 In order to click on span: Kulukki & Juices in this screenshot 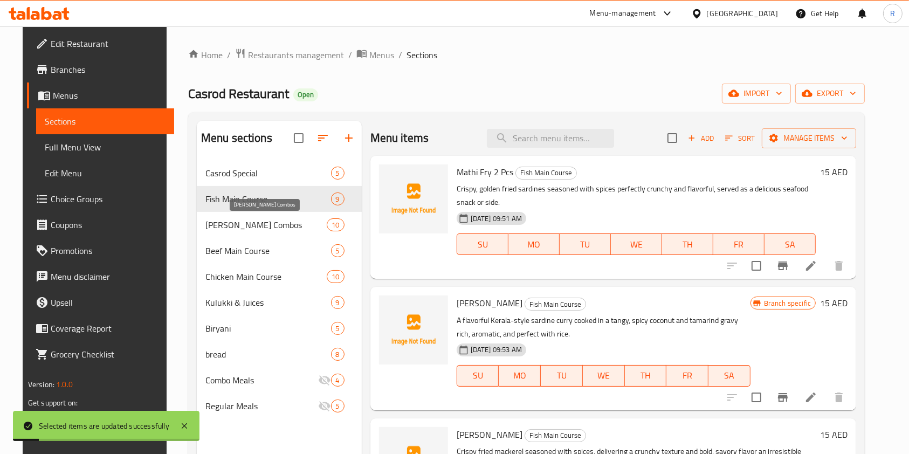, I will do `click(268, 303)`.